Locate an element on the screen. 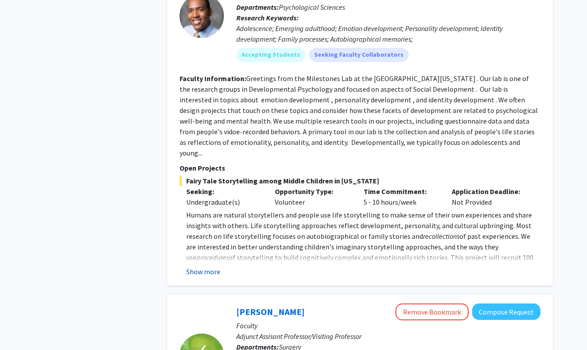  p: Humans are natural storytellers and people use life storytelling to make sense of their own exper... is located at coordinates (363, 263).